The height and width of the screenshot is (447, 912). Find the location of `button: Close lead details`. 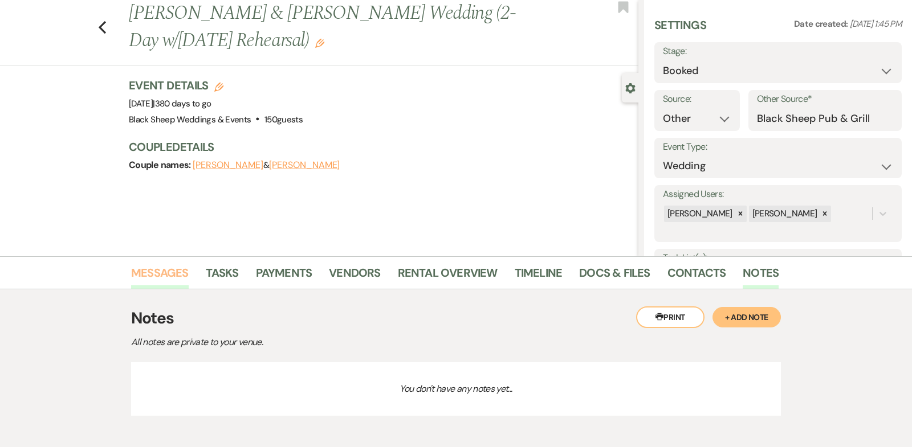

button: Close lead details is located at coordinates (630, 87).